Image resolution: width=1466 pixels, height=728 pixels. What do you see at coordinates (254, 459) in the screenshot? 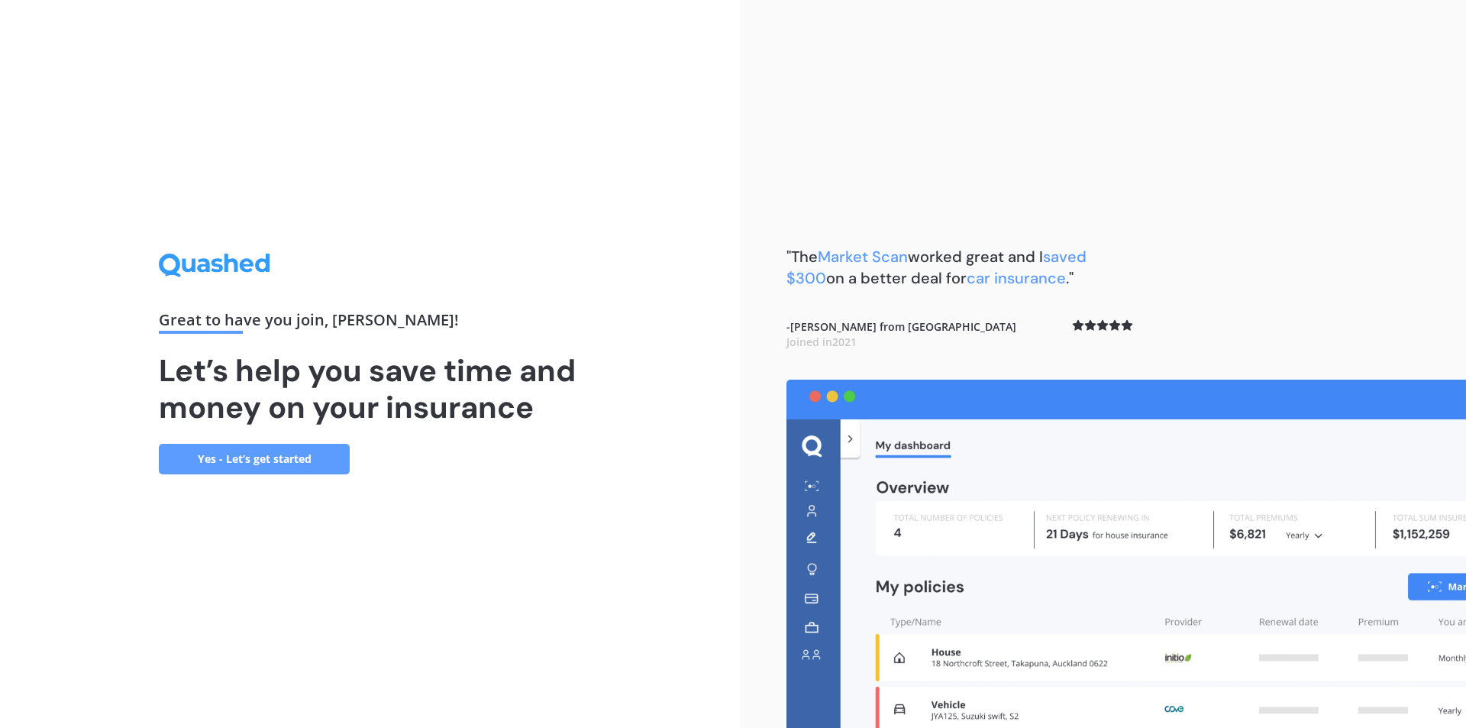
I see `a: Yes - Let’s get started` at bounding box center [254, 459].